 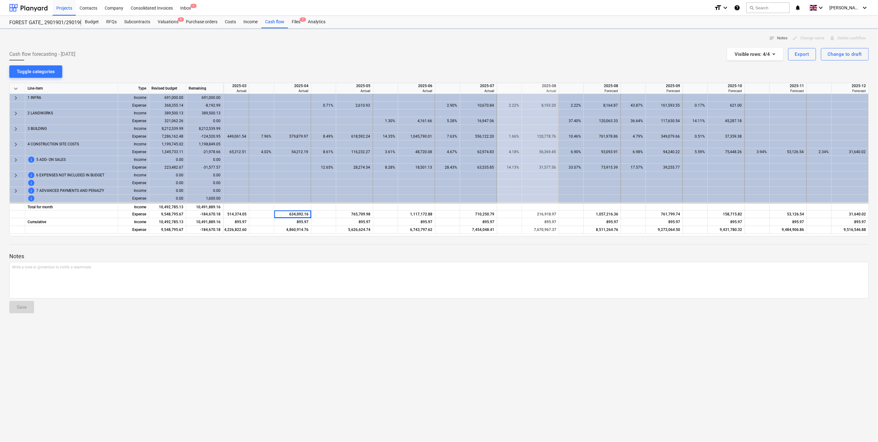 What do you see at coordinates (31, 198) in the screenshot?
I see `span: This line-item cannot be forecasted before revised budget is updated` at bounding box center [31, 198].